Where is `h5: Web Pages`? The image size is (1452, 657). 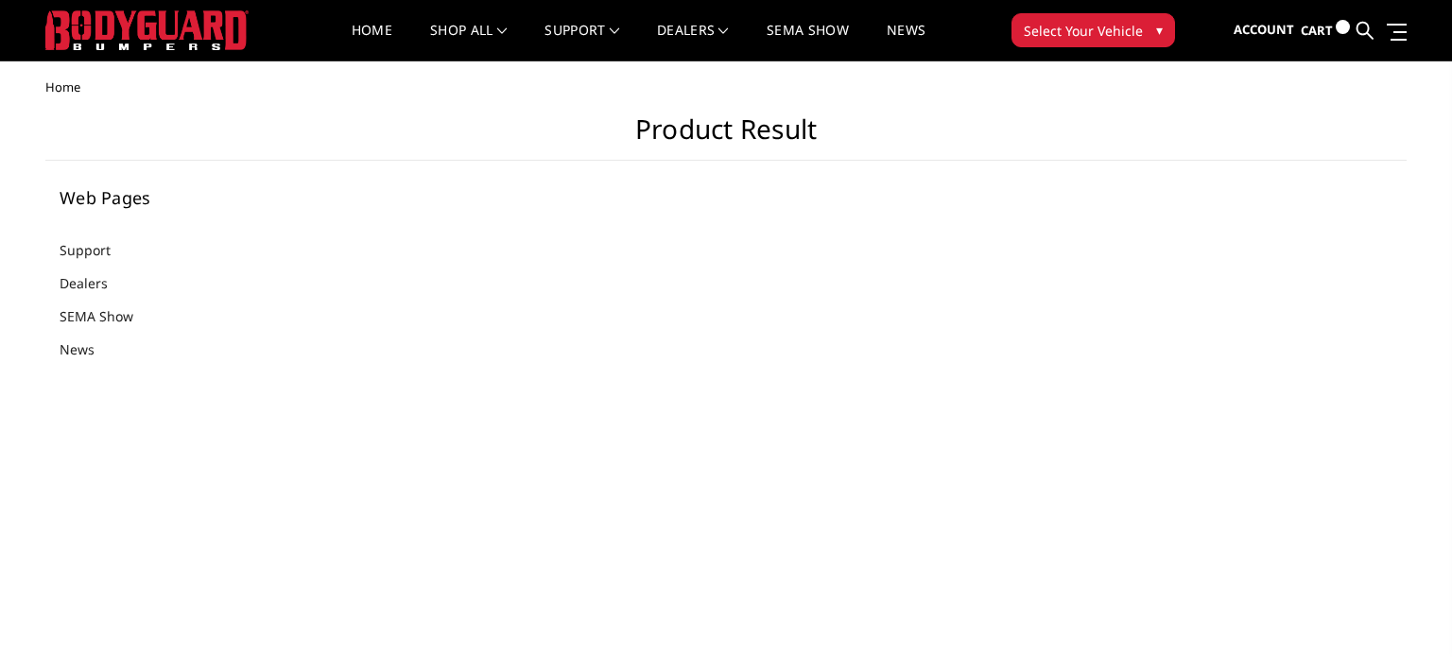
h5: Web Pages is located at coordinates (175, 198).